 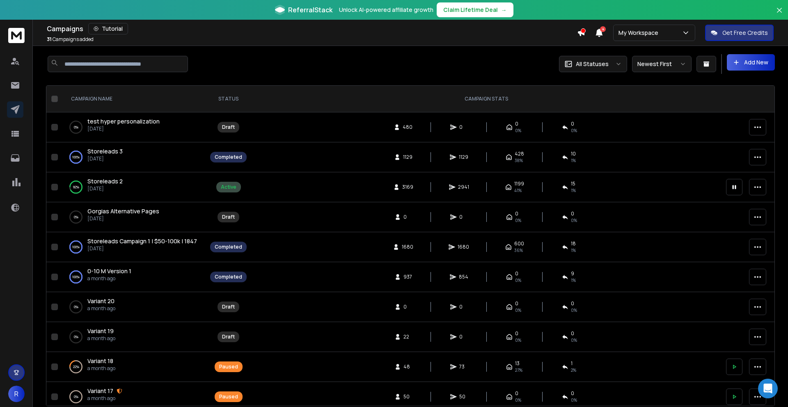 What do you see at coordinates (592, 64) in the screenshot?
I see `p: All Statuses` at bounding box center [592, 64].